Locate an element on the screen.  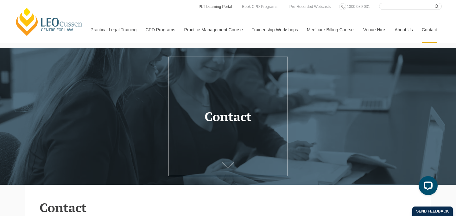
a: CPD Programs is located at coordinates (160, 30).